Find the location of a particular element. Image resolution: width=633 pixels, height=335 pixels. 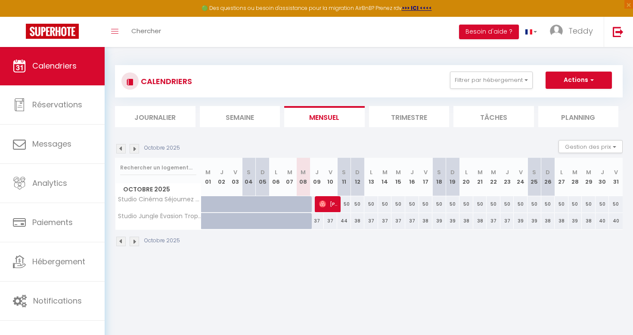

th: 21 is located at coordinates (480, 177).